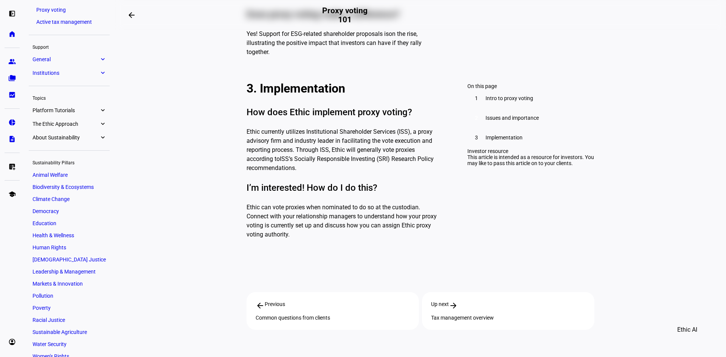 This screenshot has height=357, width=726. I want to click on div: On this page, so click(531, 86).